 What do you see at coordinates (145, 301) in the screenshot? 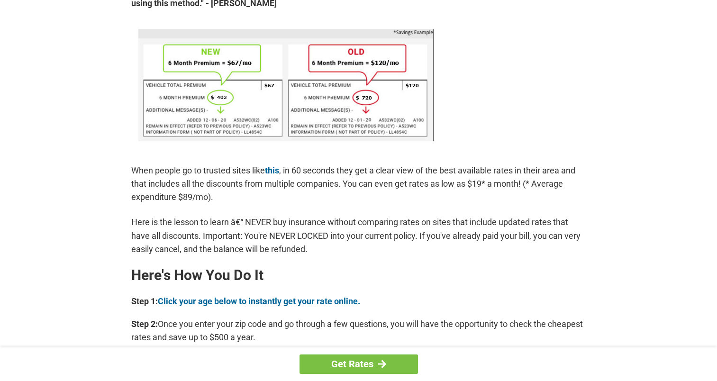
I see `b: Step 1:` at bounding box center [145, 301].